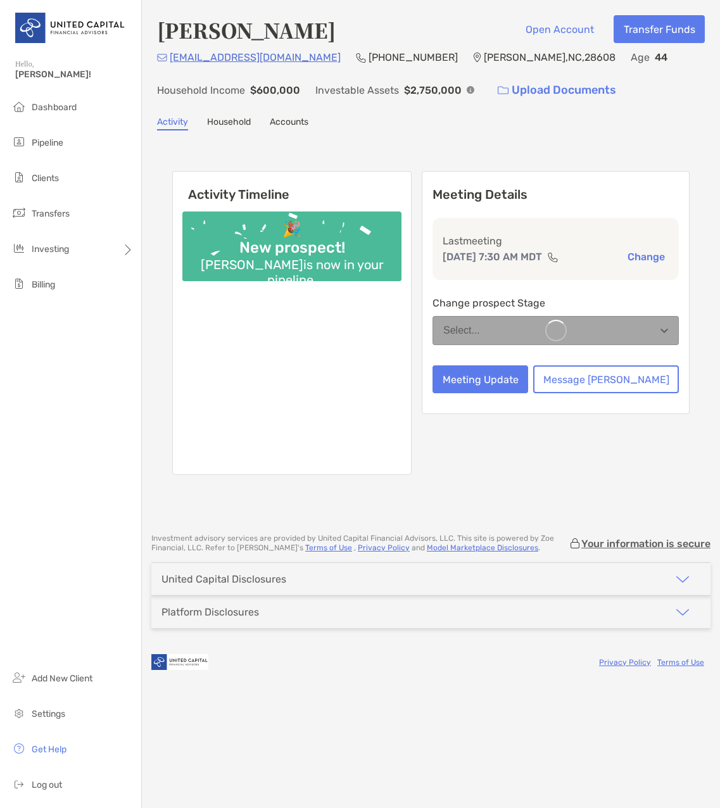 The height and width of the screenshot is (808, 720). I want to click on p: Household Income, so click(201, 90).